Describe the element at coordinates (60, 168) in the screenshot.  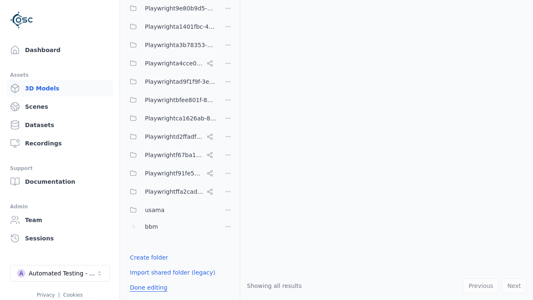
I see `div: Support` at that location.